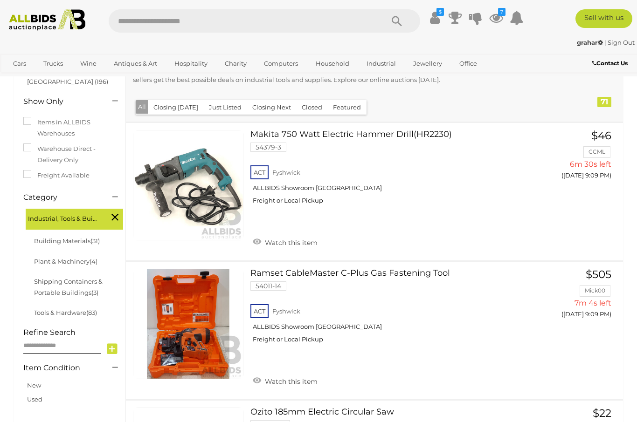  What do you see at coordinates (68, 287) in the screenshot?
I see `a: Shipping Containers & Portable Buildings(3)` at bounding box center [68, 287].